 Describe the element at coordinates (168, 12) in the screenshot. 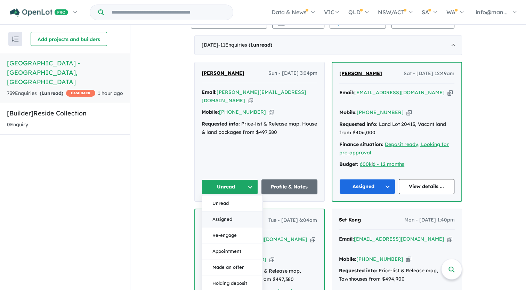

I see `input: Try estate name, suburb, builder or developer` at that location.